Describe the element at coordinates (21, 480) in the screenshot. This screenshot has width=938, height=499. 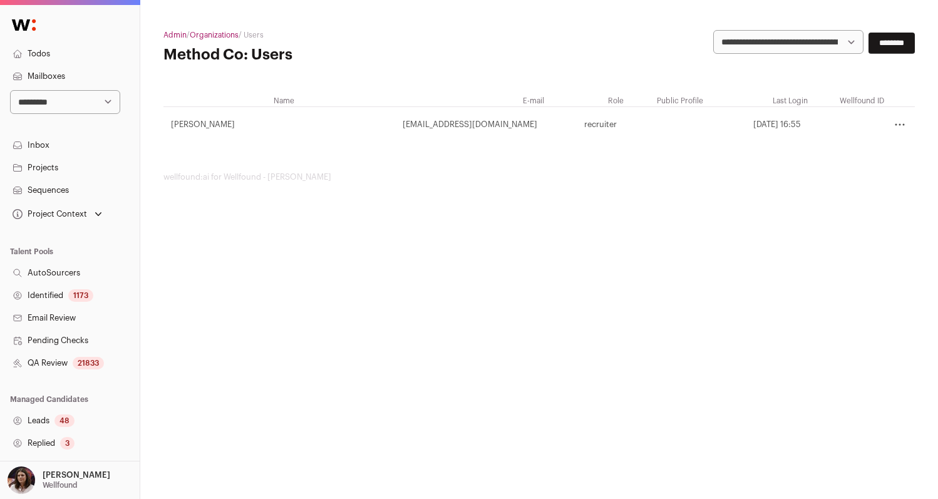
I see `img: 13179837-medium_jpg` at that location.